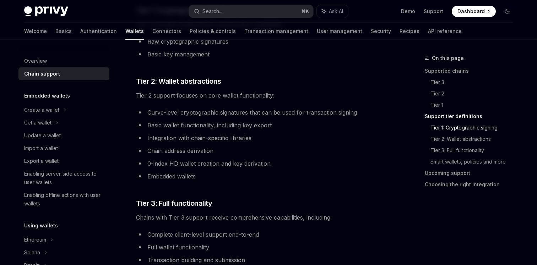 This screenshot has width=537, height=265. I want to click on li: 0-index HD wallet creation and key derivation, so click(264, 164).